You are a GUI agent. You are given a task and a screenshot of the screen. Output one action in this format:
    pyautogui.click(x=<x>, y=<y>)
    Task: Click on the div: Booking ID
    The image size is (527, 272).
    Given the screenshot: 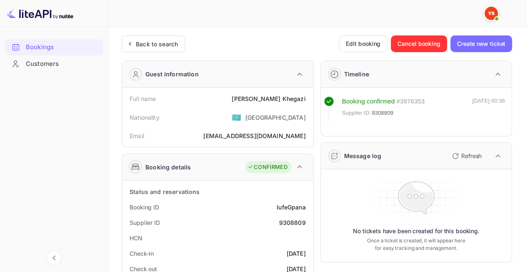 What is the action you would take?
    pyautogui.click(x=144, y=207)
    